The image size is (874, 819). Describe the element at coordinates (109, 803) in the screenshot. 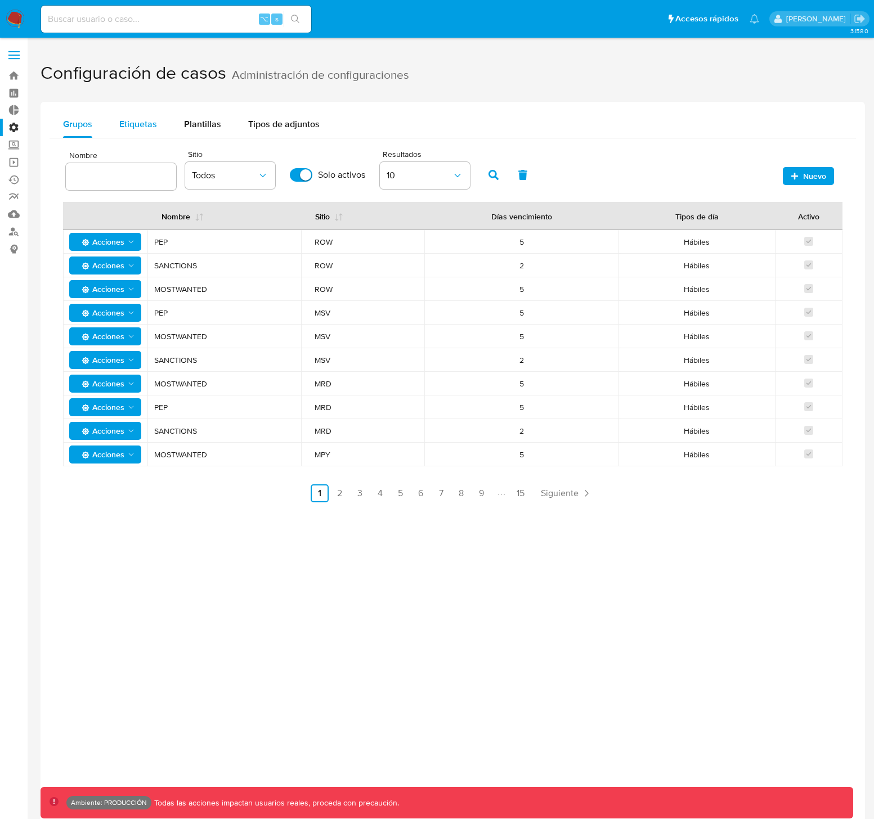

I see `p: Ambiente: PRODUCCIÓN` at that location.